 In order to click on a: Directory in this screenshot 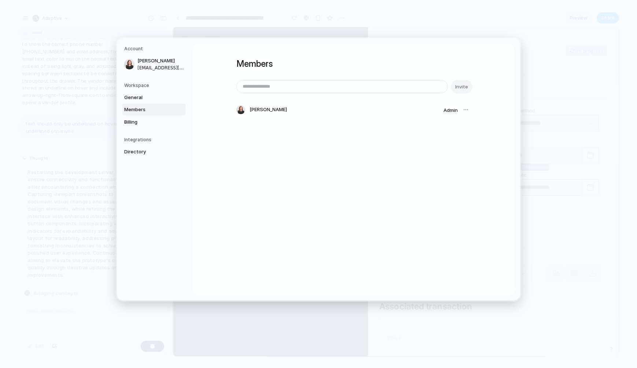, I will do `click(154, 152)`.